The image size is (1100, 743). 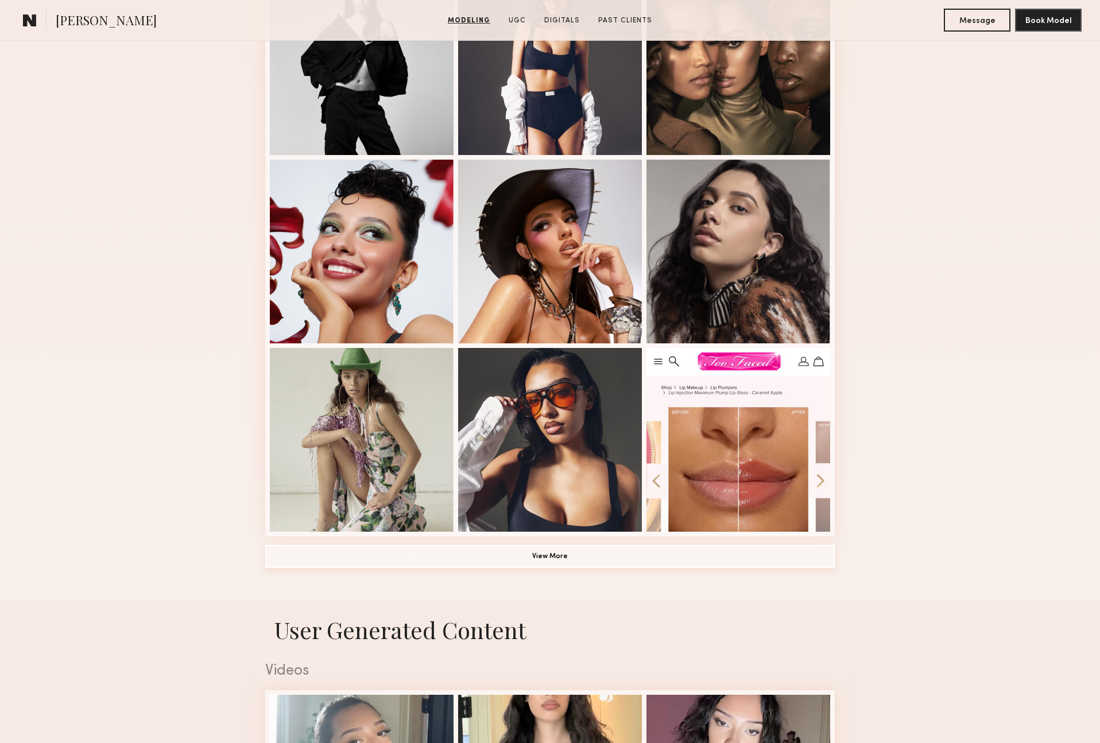 I want to click on a: Digitals, so click(x=562, y=21).